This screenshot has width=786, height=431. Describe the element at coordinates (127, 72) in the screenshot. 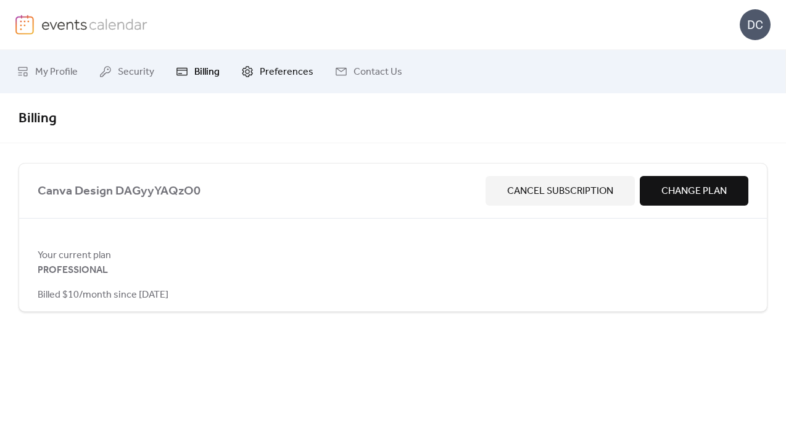

I see `a: Security` at that location.